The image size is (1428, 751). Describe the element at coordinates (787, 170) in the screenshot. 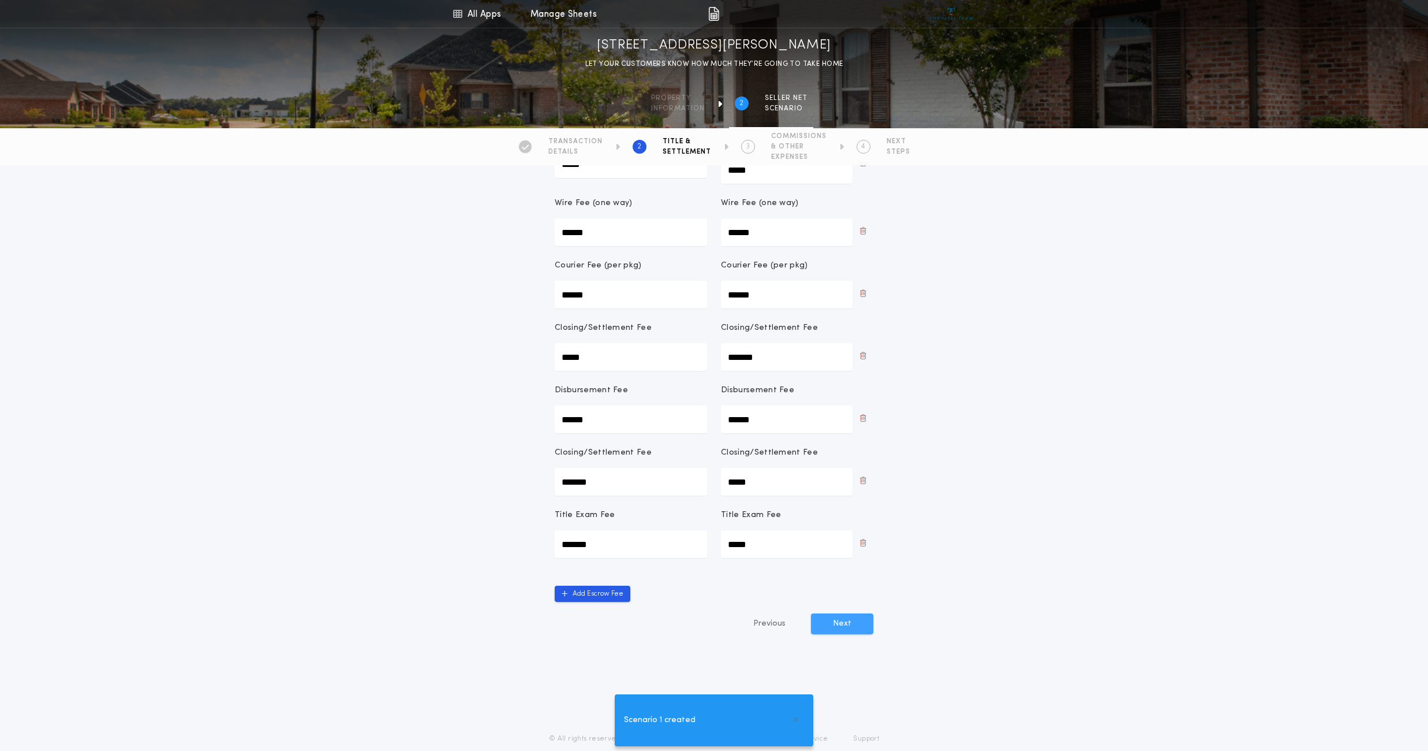

I see `input: E-Recording Fee (per document)` at that location.